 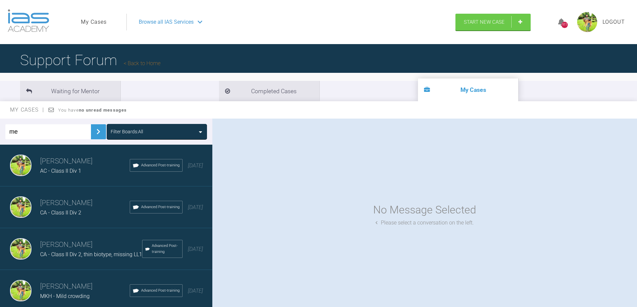 I want to click on a: My Cases, so click(x=94, y=22).